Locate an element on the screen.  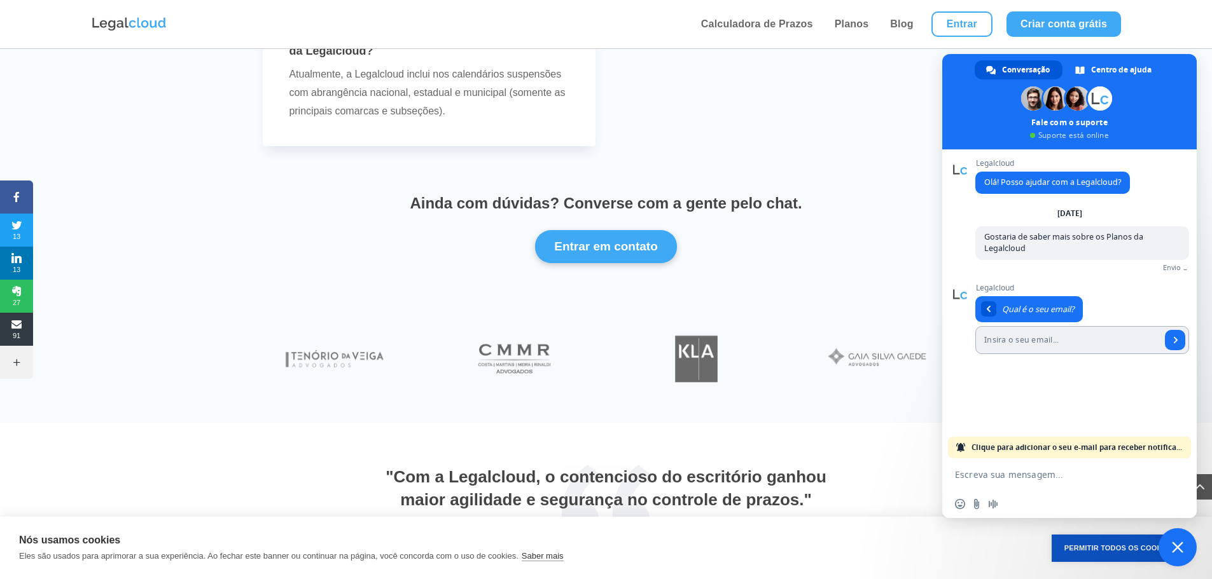
input: Insira o seu email... is located at coordinates (1068, 340).